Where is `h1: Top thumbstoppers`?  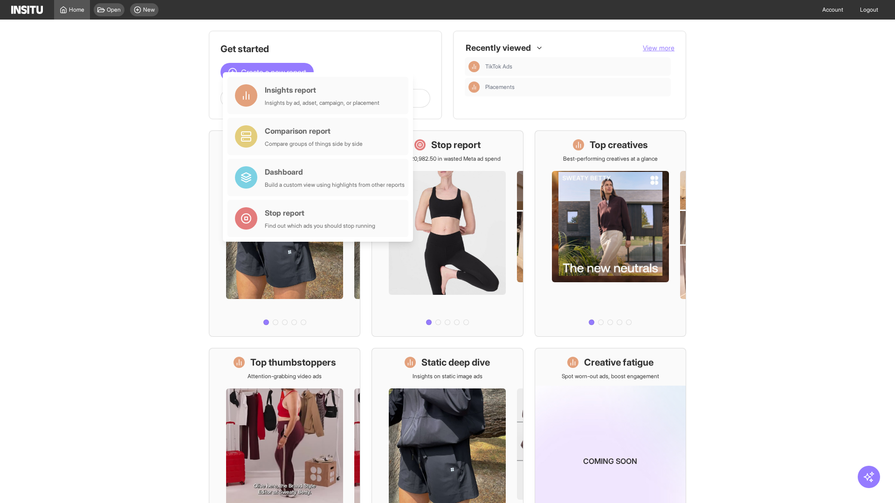
h1: Top thumbstoppers is located at coordinates (293, 363).